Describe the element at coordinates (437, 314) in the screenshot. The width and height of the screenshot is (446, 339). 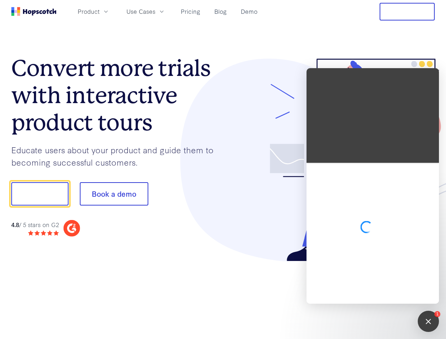
I see `div: 1` at that location.